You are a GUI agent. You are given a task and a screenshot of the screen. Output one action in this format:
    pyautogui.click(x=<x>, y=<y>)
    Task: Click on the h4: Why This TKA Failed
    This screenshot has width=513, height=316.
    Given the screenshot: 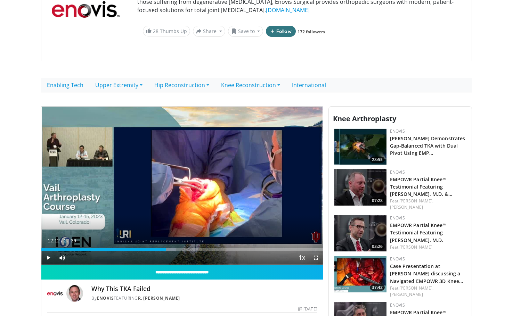 What is the action you would take?
    pyautogui.click(x=204, y=289)
    